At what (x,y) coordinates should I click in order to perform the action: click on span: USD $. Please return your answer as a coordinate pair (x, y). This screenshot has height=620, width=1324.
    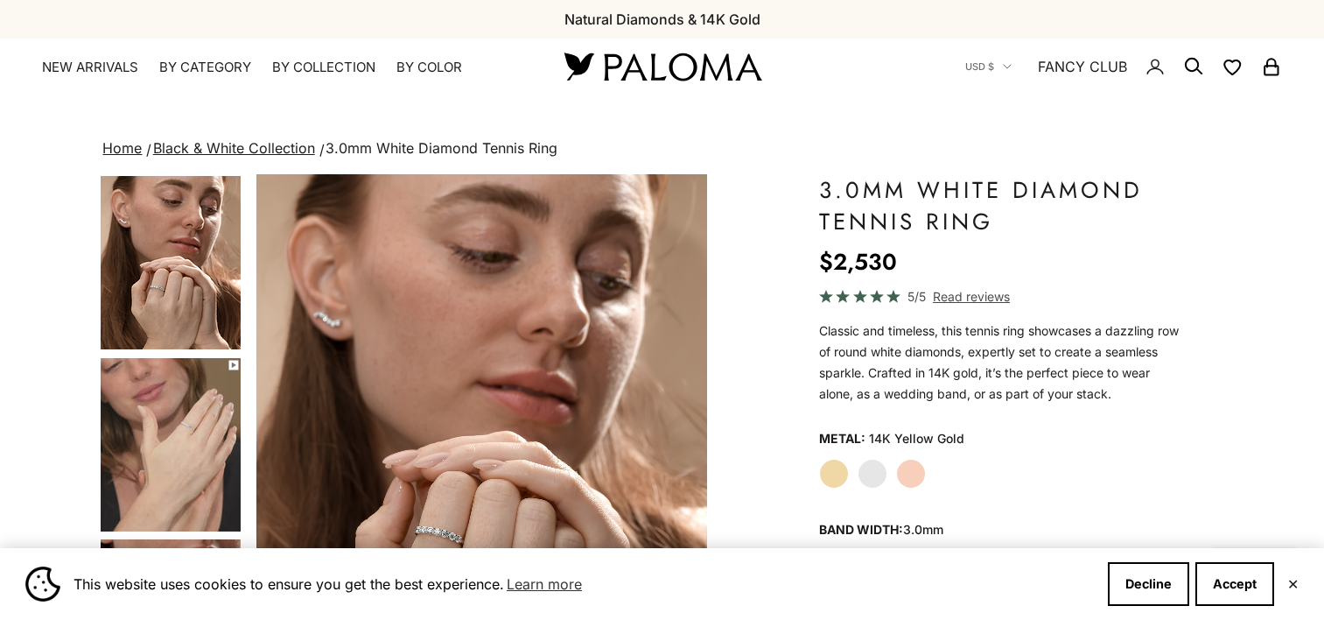
    Looking at the image, I should click on (979, 67).